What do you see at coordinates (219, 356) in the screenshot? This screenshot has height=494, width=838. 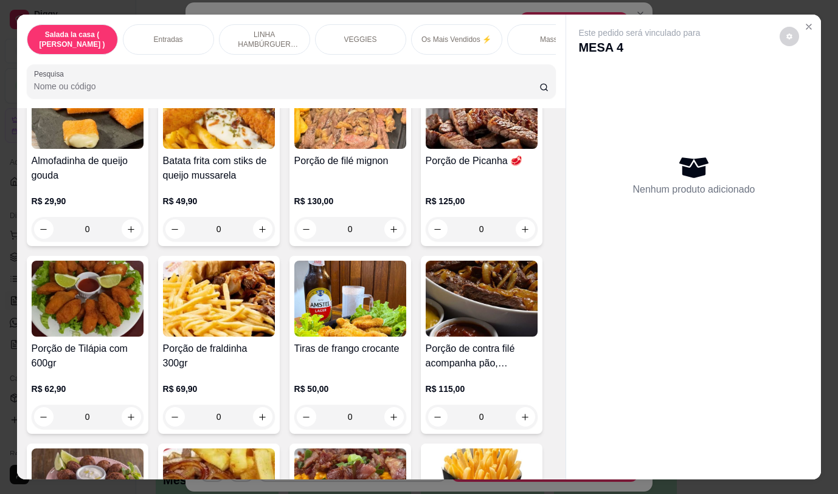 I see `h4: Porção de fraldinha 300gr` at bounding box center [219, 356].